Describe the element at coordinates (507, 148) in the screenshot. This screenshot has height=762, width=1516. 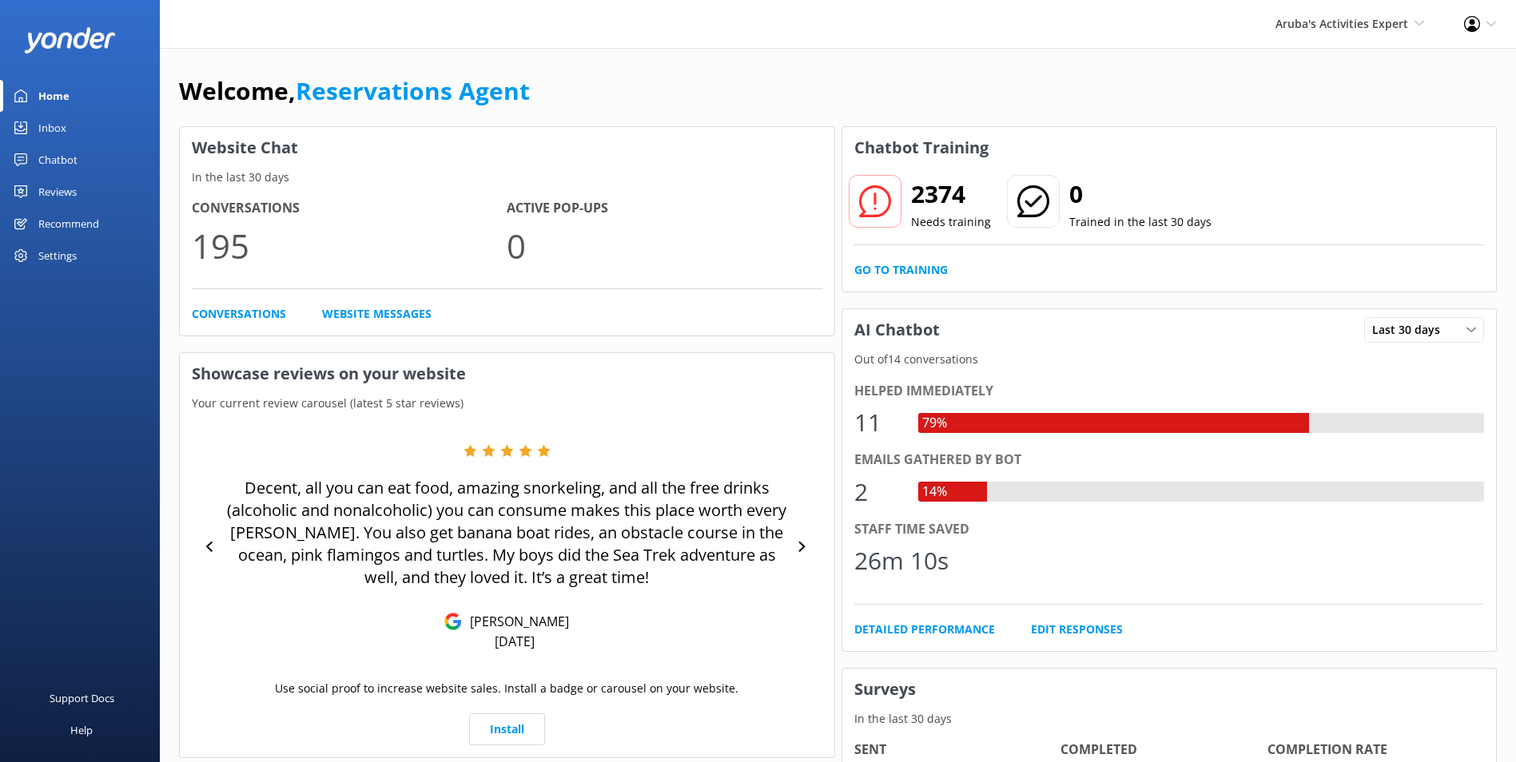
I see `h3: Website Chat` at that location.